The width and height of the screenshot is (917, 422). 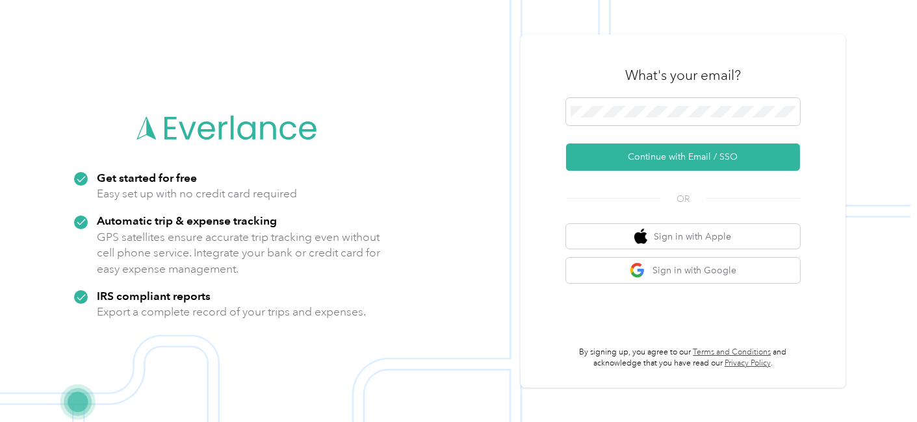 I want to click on a: Privacy Policy, so click(x=747, y=363).